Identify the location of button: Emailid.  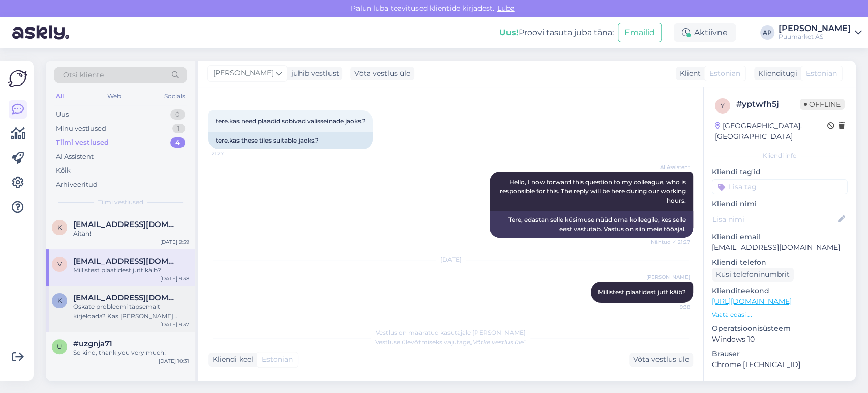
(640, 33).